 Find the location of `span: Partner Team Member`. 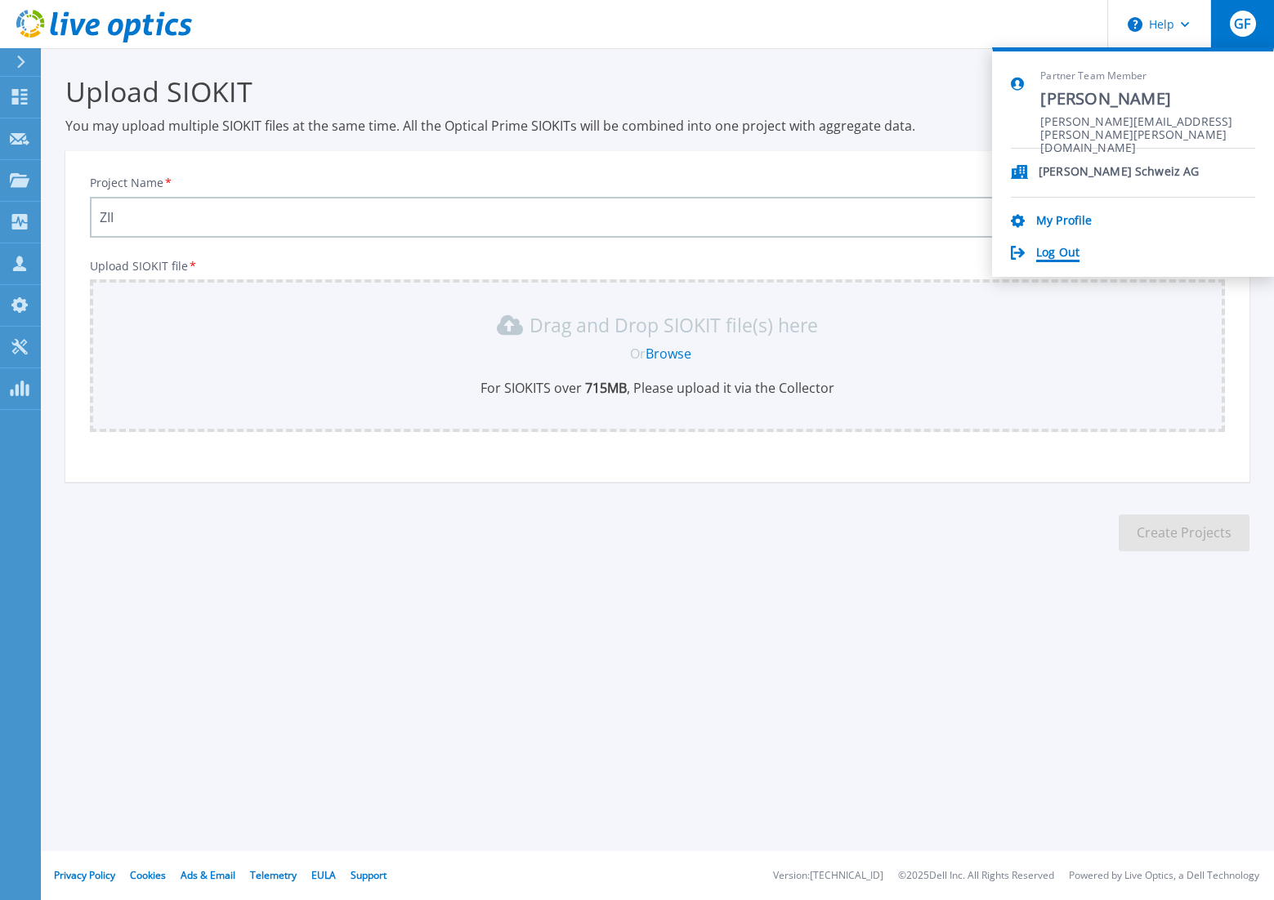

span: Partner Team Member is located at coordinates (1147, 76).